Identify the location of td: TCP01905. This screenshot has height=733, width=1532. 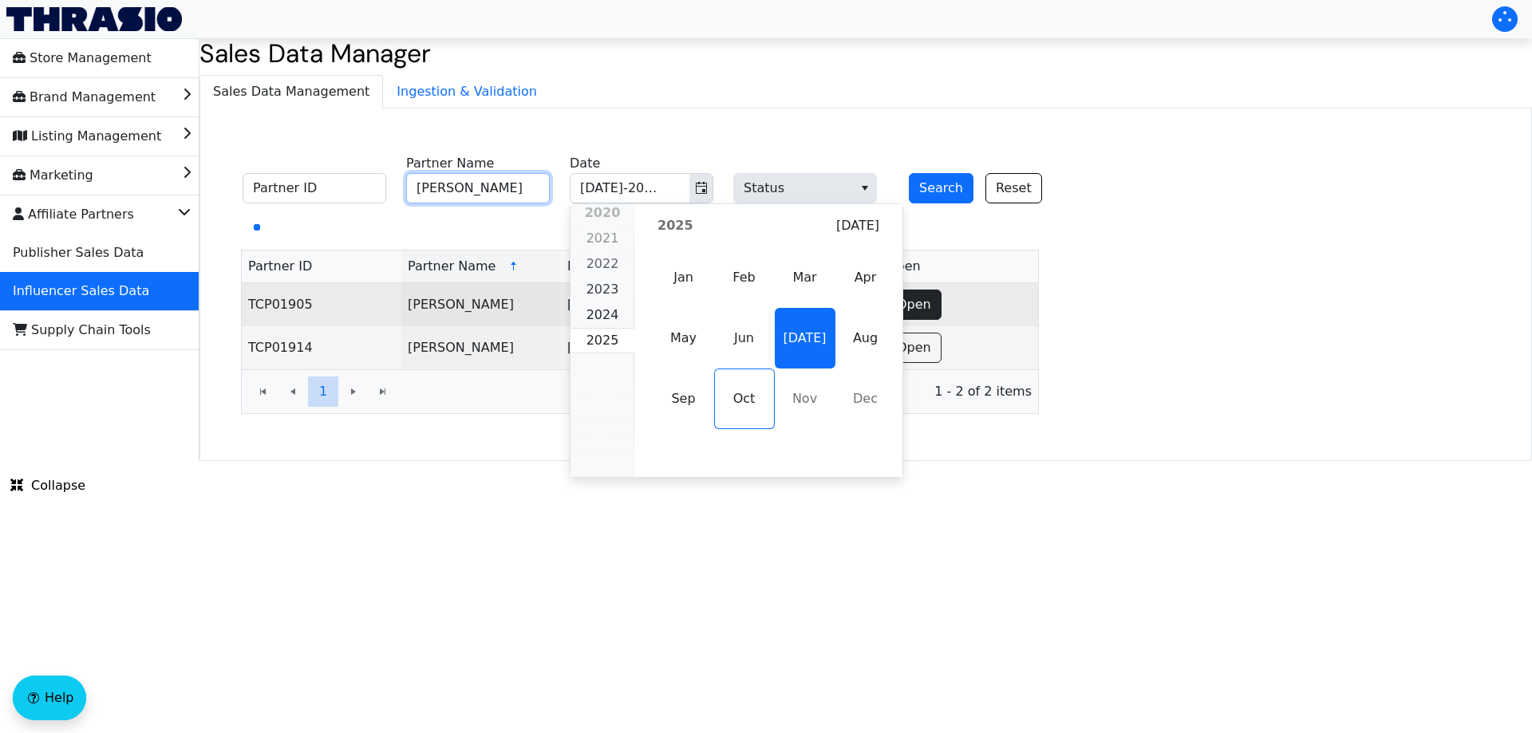
(321, 305).